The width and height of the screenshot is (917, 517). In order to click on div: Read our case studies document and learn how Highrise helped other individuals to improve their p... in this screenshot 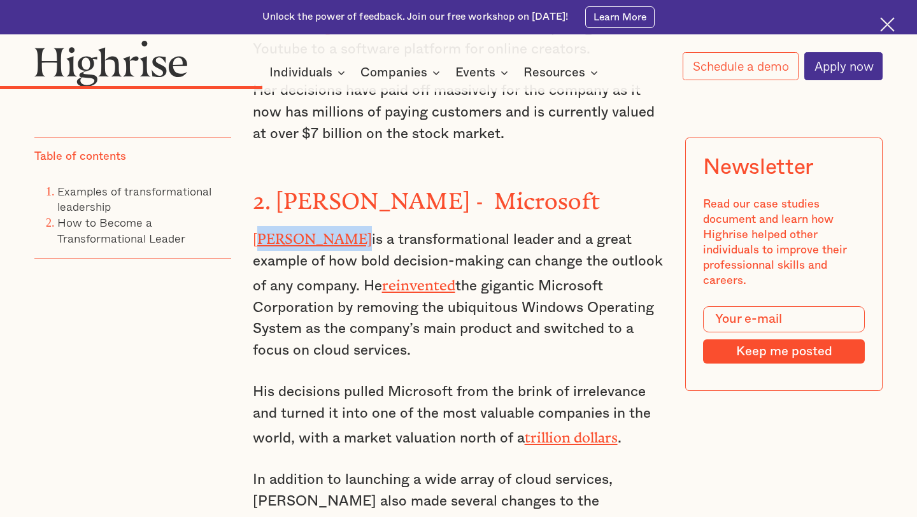, I will do `click(784, 243)`.